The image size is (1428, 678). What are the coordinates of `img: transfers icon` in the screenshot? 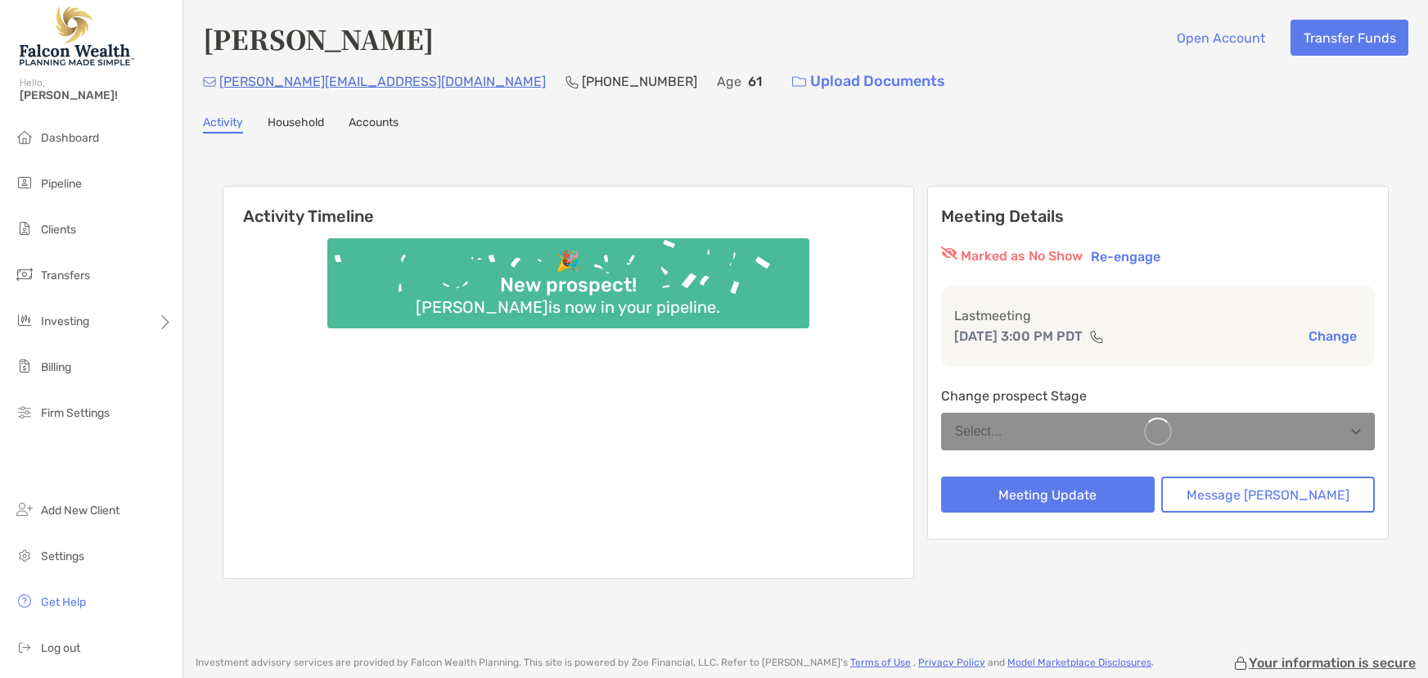 It's located at (25, 274).